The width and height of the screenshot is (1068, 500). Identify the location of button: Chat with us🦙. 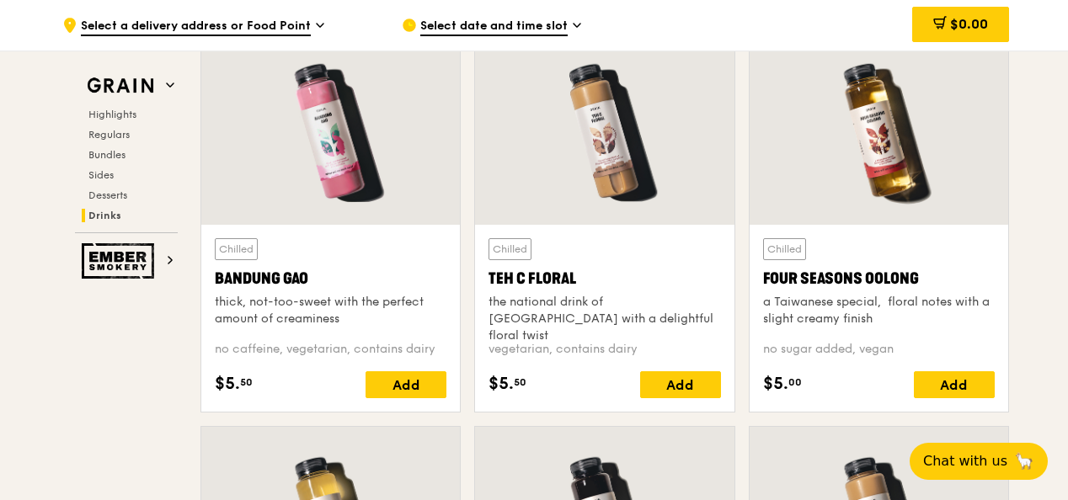
(979, 462).